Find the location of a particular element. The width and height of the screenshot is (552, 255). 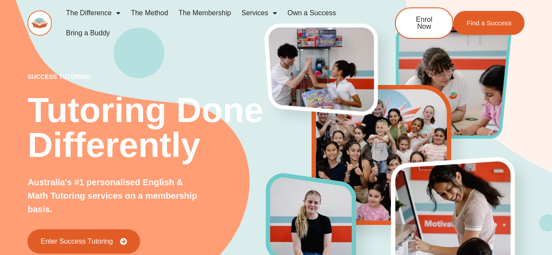

p: success tutoring is located at coordinates (147, 77).